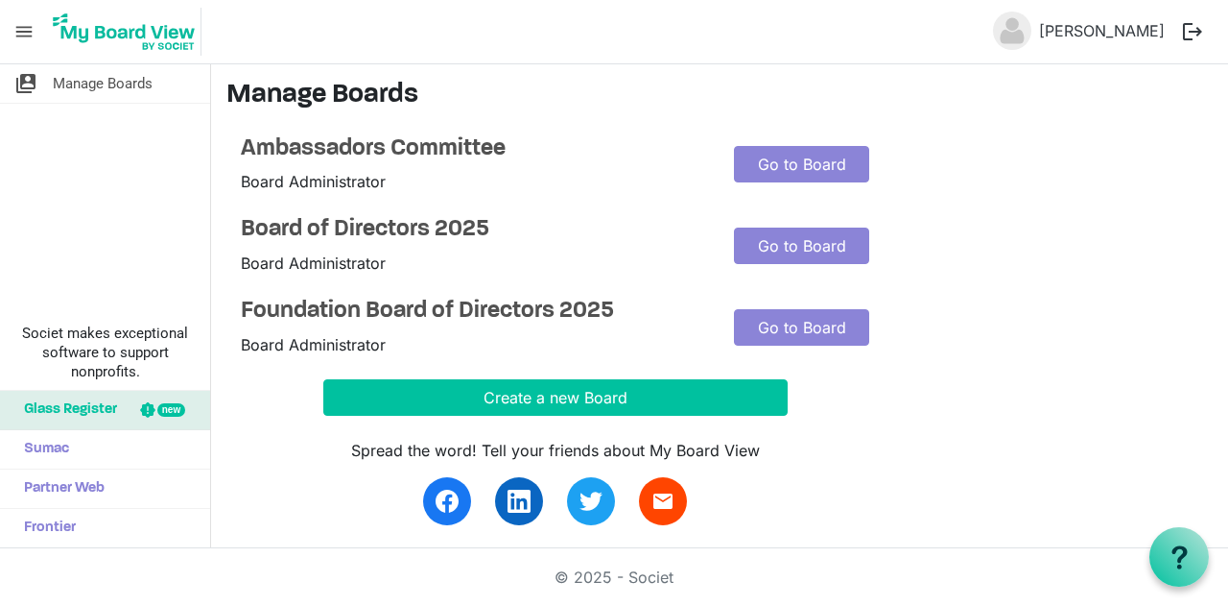 The height and width of the screenshot is (606, 1228). I want to click on h4: Foundation Board of Directors 2025, so click(473, 311).